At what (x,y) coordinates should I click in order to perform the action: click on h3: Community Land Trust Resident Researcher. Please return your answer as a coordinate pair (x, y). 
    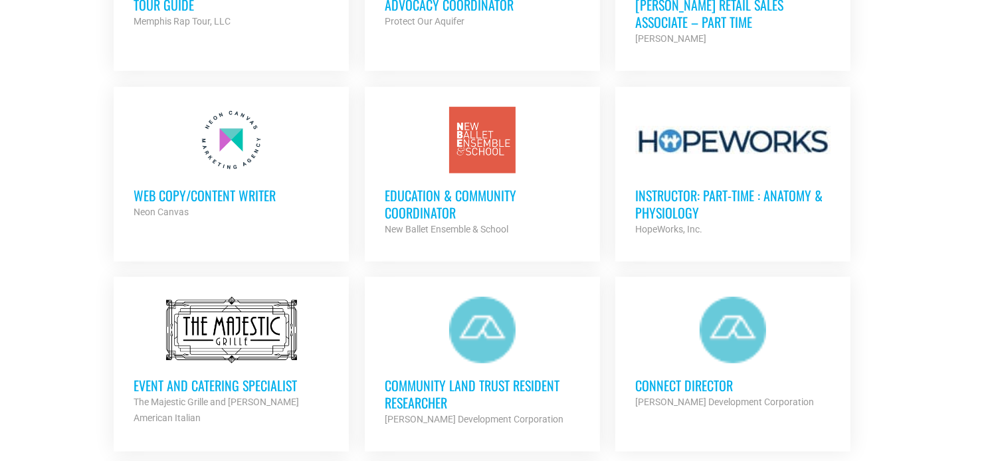
    Looking at the image, I should click on (482, 394).